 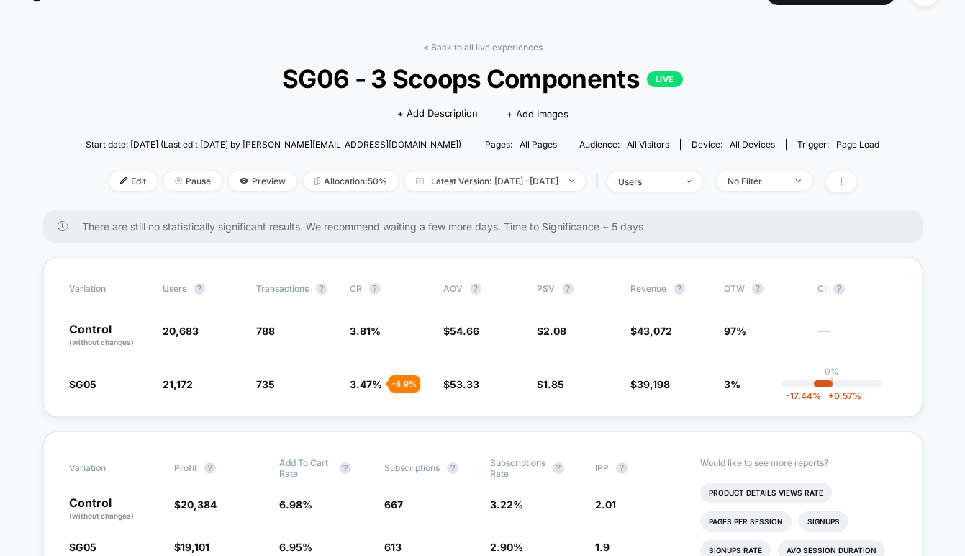 What do you see at coordinates (839, 144) in the screenshot?
I see `div: Trigger:` at bounding box center [839, 144].